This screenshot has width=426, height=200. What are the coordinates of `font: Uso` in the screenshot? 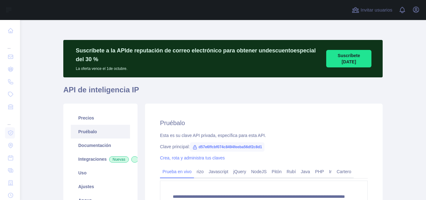 It's located at (82, 173).